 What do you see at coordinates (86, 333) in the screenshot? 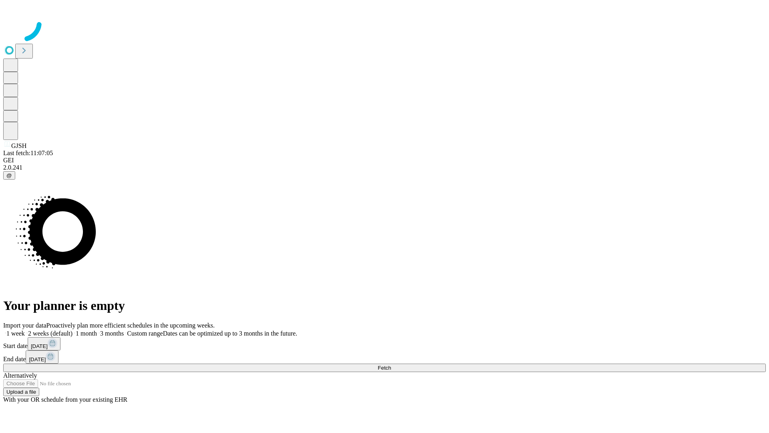
I see `span: 1 month` at bounding box center [86, 333].